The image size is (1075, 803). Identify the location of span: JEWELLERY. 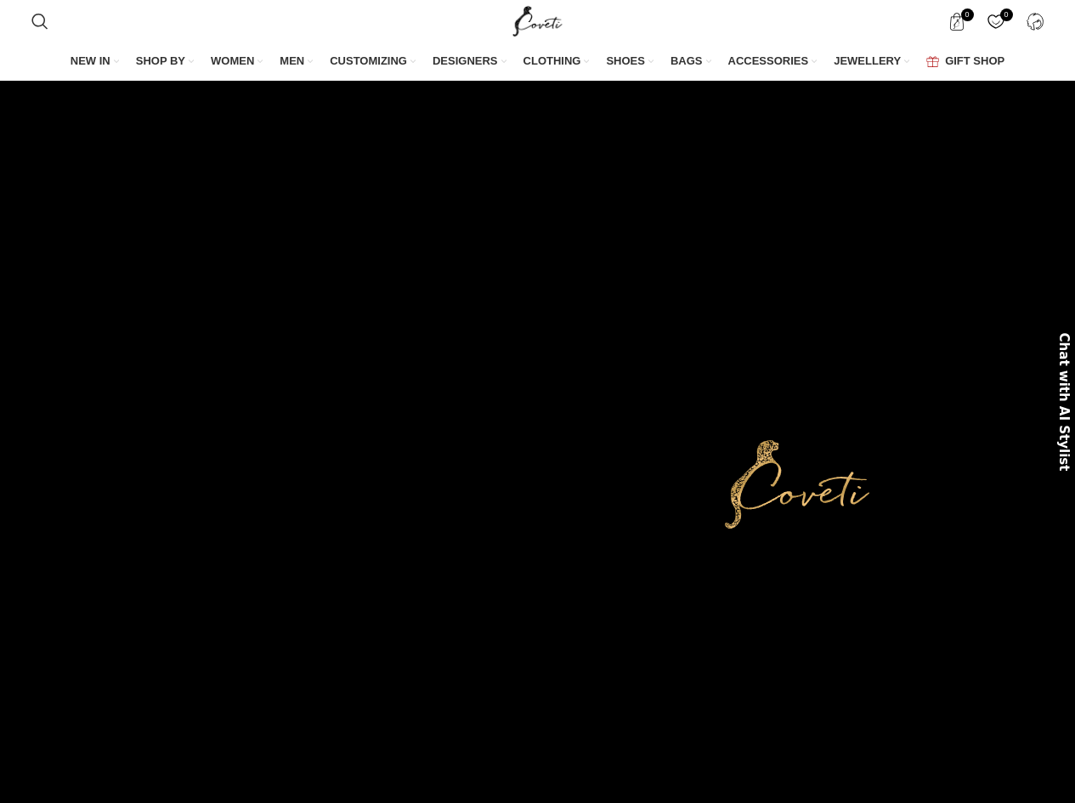
(867, 61).